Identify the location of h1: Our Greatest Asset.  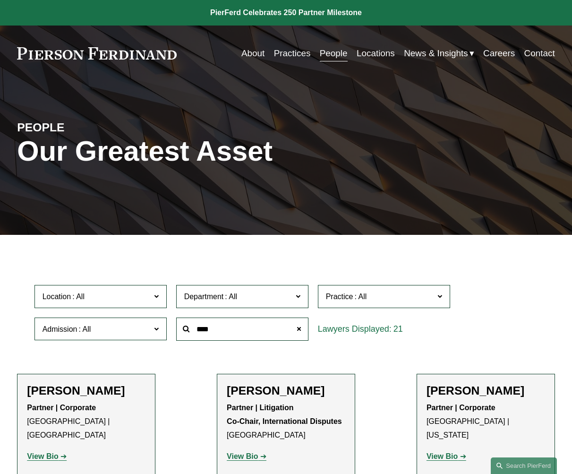
(196, 151).